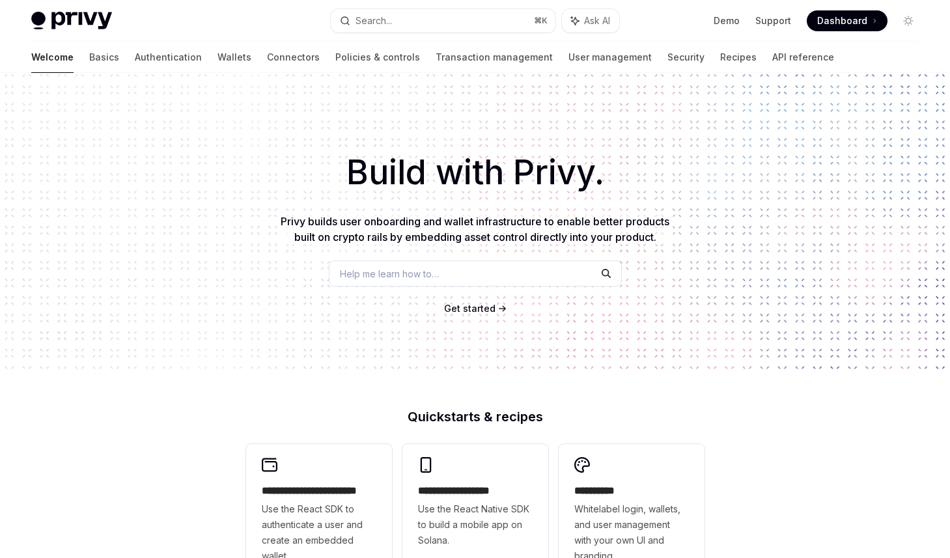  I want to click on span: Help me learn how to…, so click(389, 273).